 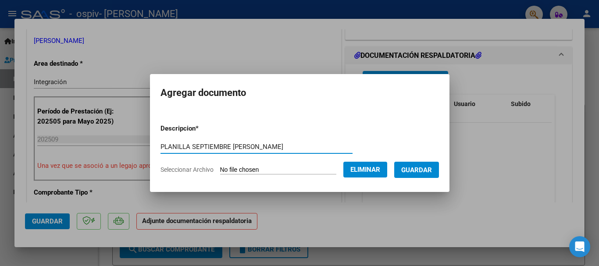 I want to click on button: Guardar, so click(x=417, y=170).